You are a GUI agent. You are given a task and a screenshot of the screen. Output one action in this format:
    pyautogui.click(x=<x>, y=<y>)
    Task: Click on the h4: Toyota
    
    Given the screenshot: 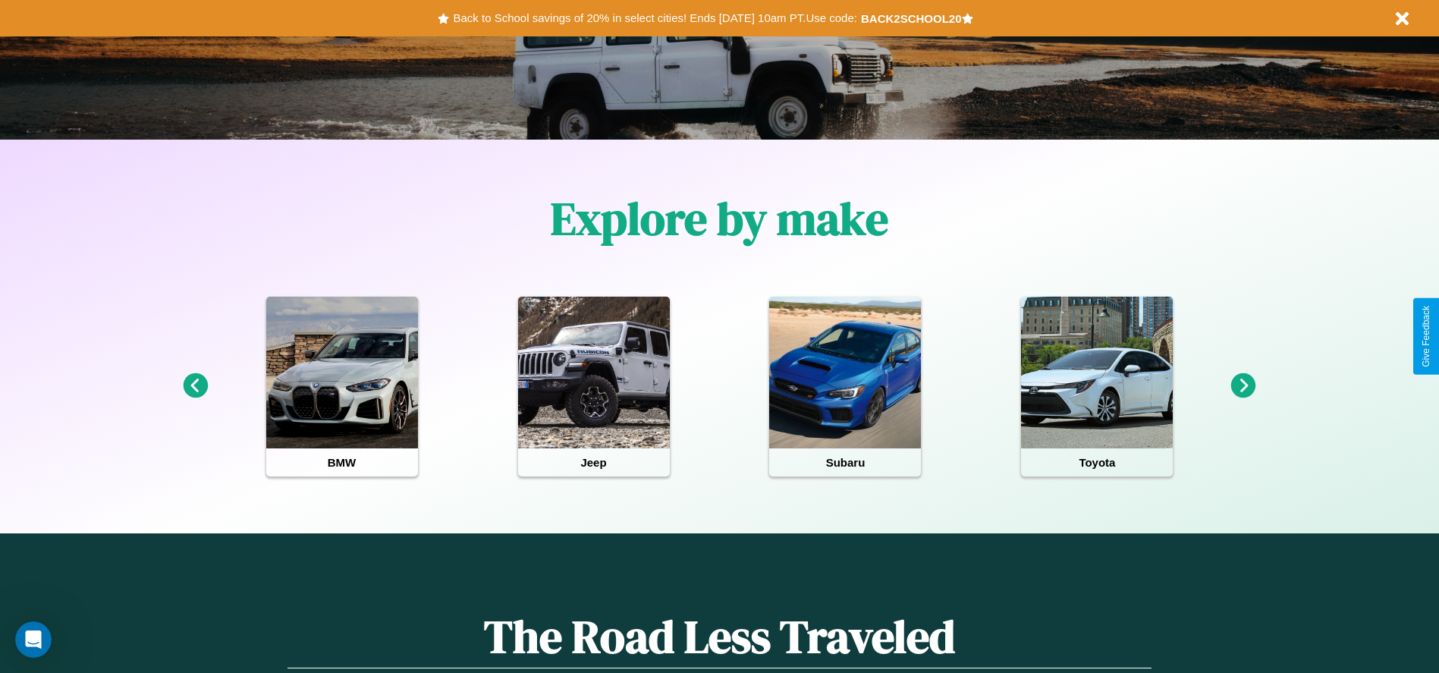 What is the action you would take?
    pyautogui.click(x=1097, y=462)
    